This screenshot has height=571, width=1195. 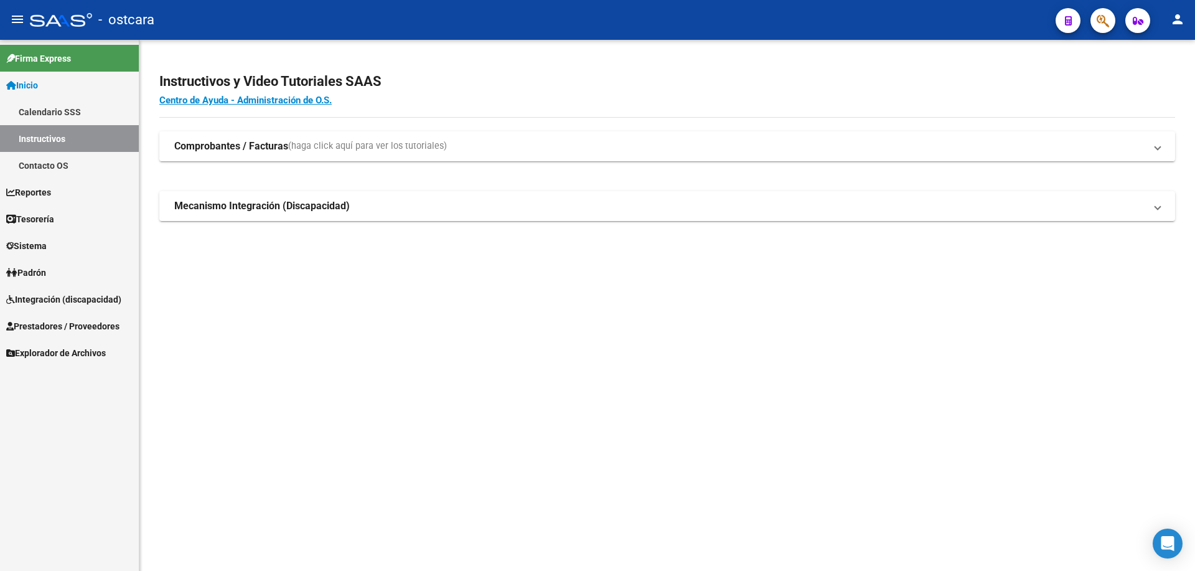 I want to click on div: Open Intercom Messenger, so click(x=1167, y=543).